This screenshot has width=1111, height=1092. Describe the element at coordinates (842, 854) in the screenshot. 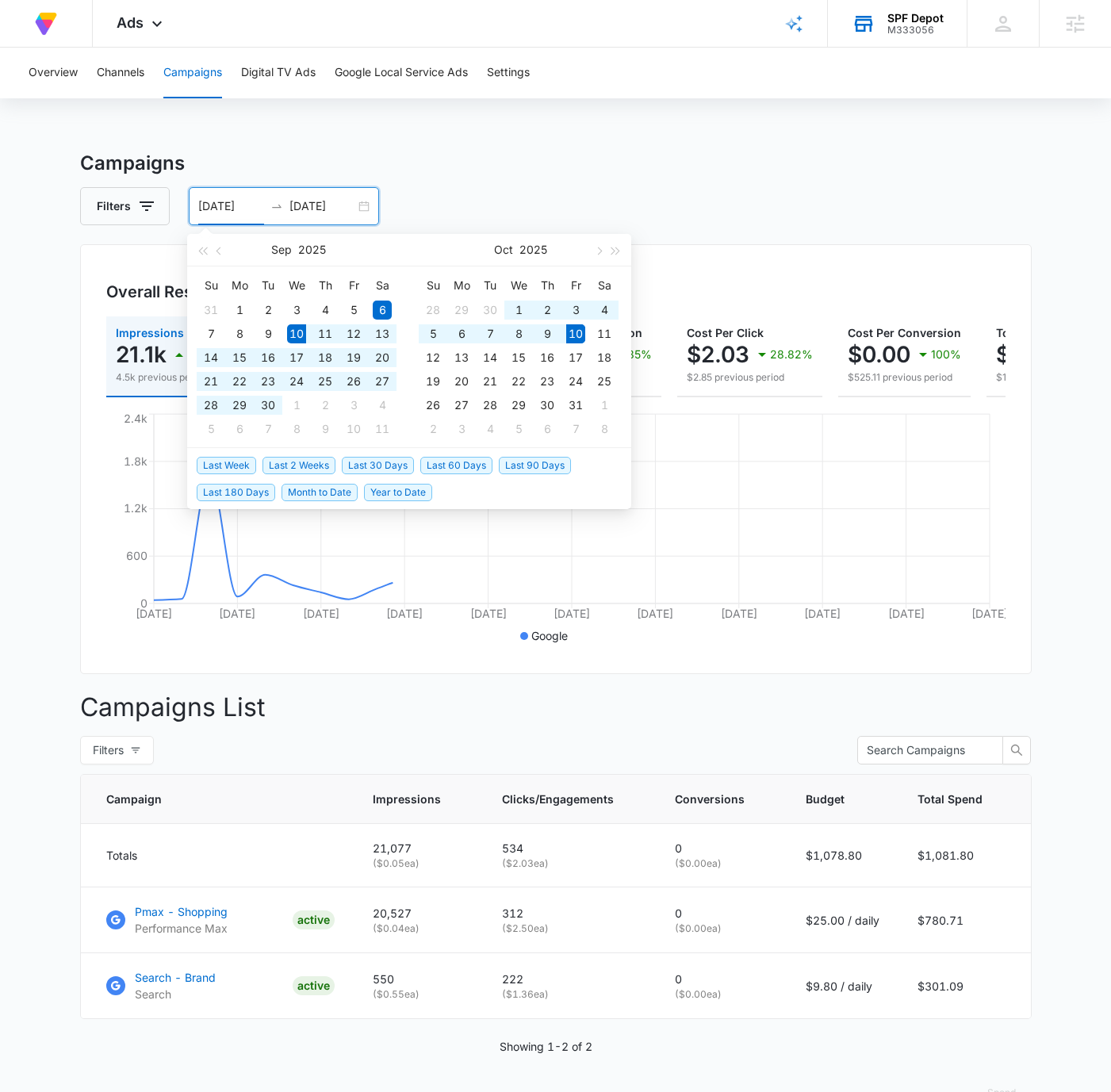

I see `p: $1,078.80` at that location.